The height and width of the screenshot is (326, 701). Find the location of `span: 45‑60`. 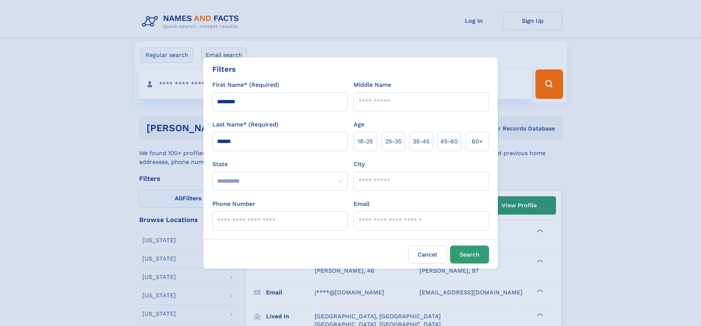

span: 45‑60 is located at coordinates (449, 142).